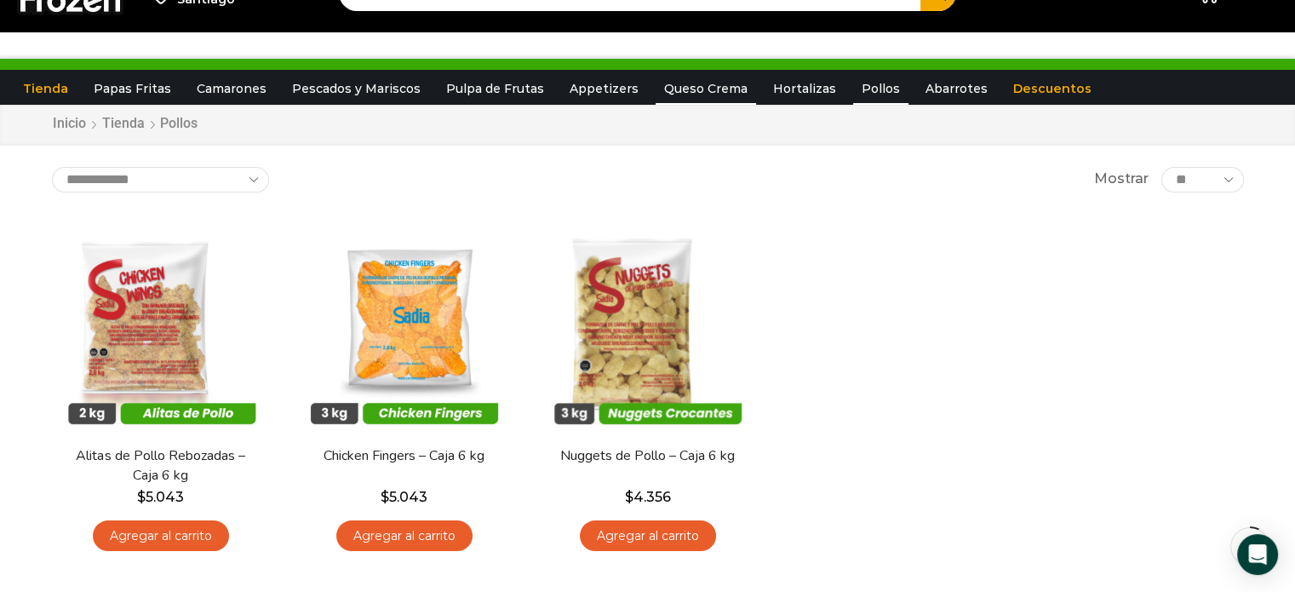 This screenshot has height=592, width=1295. I want to click on div: Open Intercom Messenger, so click(1258, 554).